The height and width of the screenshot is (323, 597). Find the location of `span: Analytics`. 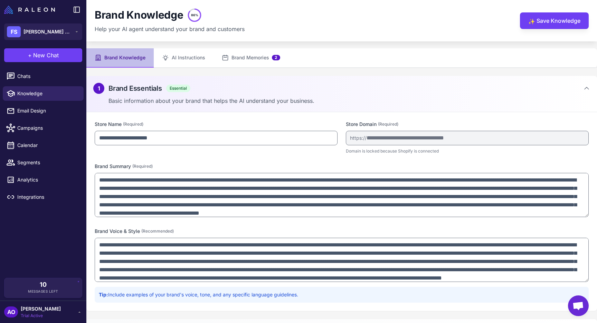

span: Analytics is located at coordinates (48, 180).